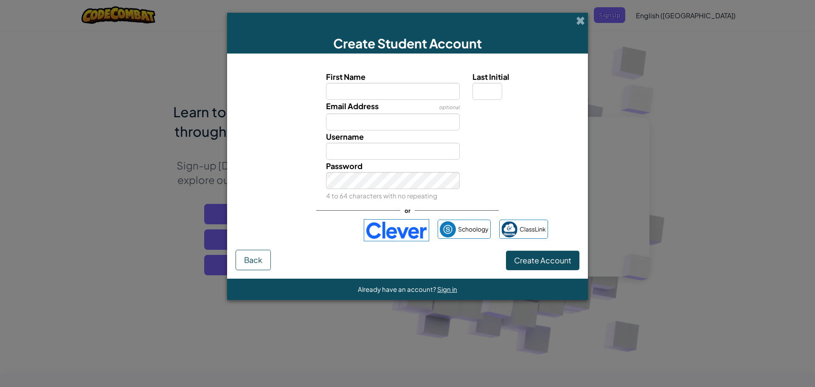  I want to click on span: ClassLink, so click(533, 229).